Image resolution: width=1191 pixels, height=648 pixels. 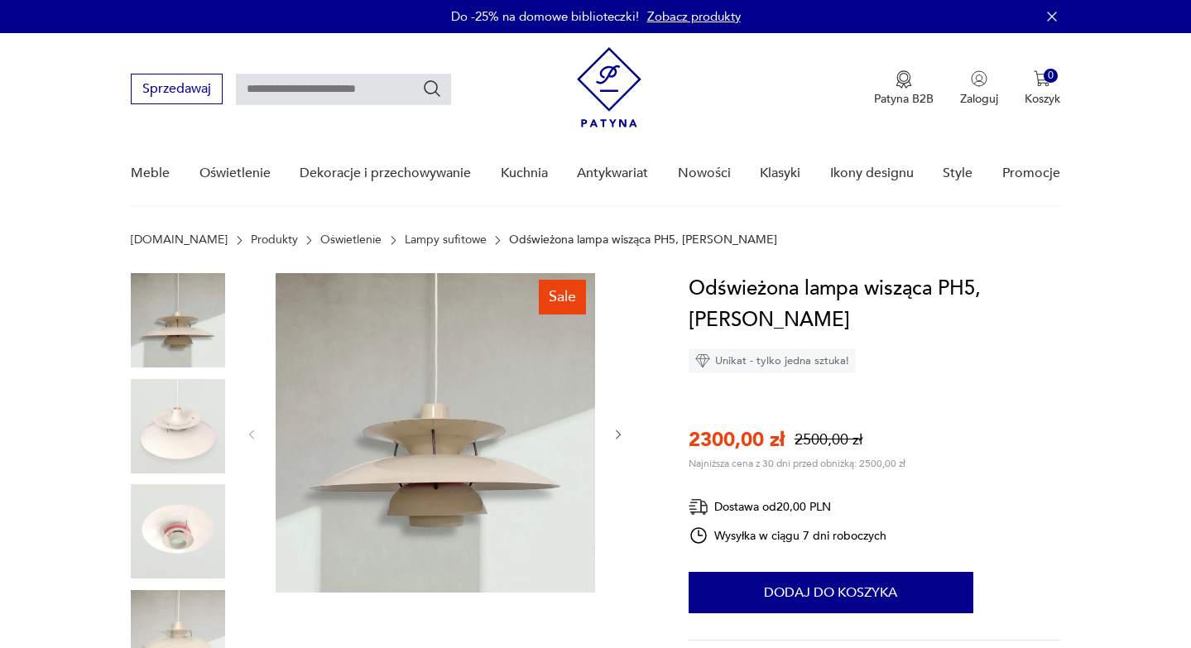 What do you see at coordinates (1042, 79) in the screenshot?
I see `img: Ikona koszyka` at bounding box center [1042, 79].